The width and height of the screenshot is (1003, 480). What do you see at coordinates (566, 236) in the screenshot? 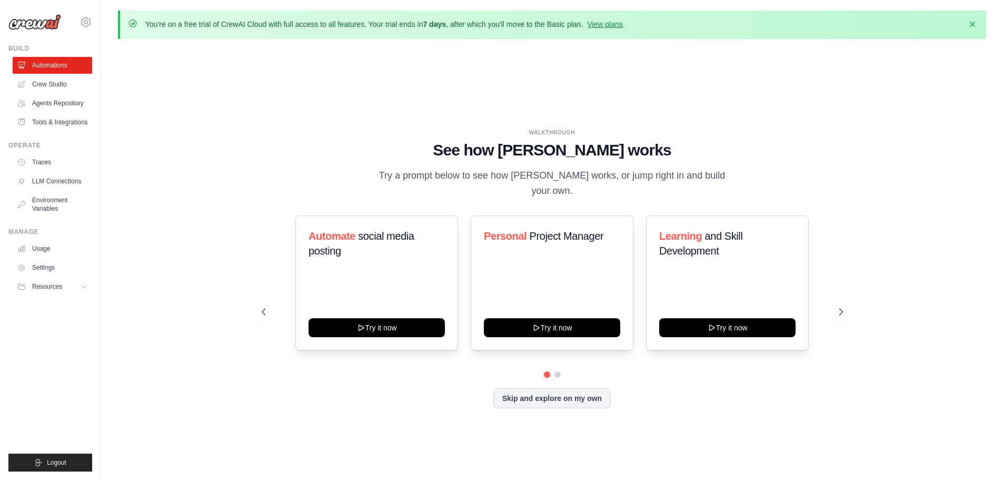
I see `span: Project Manager` at bounding box center [566, 236].